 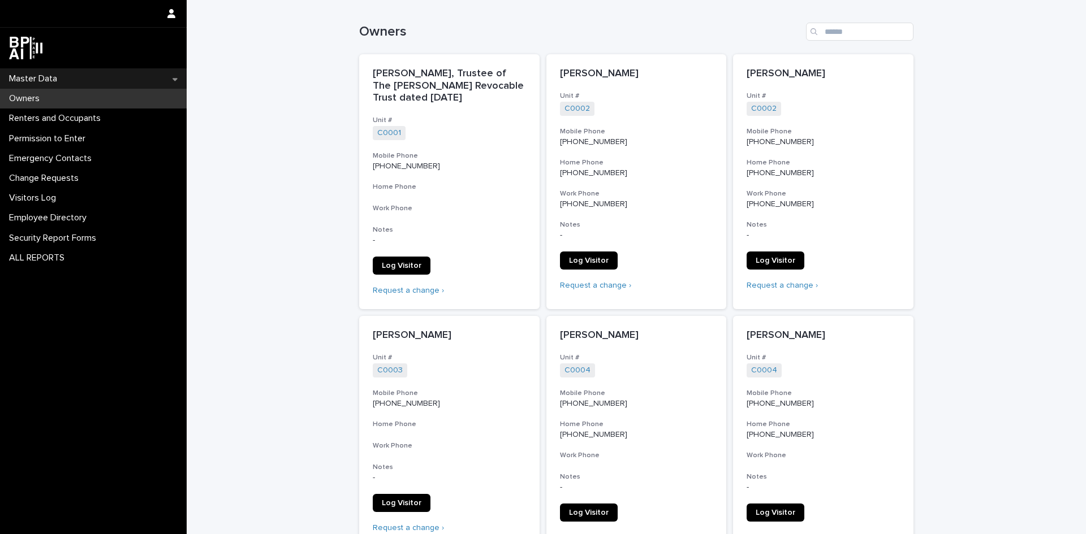 I want to click on p: Security Report Forms, so click(x=55, y=238).